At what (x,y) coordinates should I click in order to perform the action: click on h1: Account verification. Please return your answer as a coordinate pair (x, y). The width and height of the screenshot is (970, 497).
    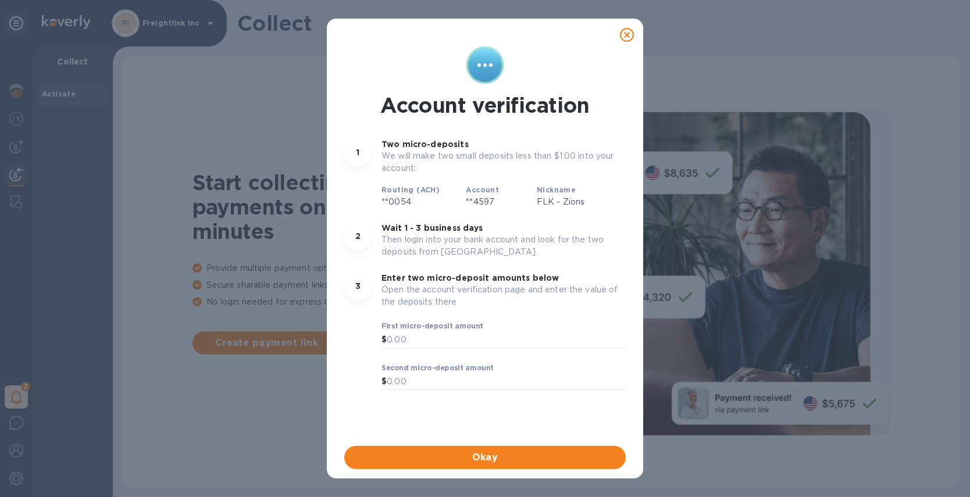
    Looking at the image, I should click on (485, 105).